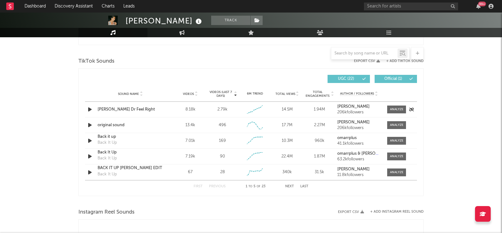 Image resolution: width=502 pixels, height=233 pixels. I want to click on div: 99 +, so click(482, 4).